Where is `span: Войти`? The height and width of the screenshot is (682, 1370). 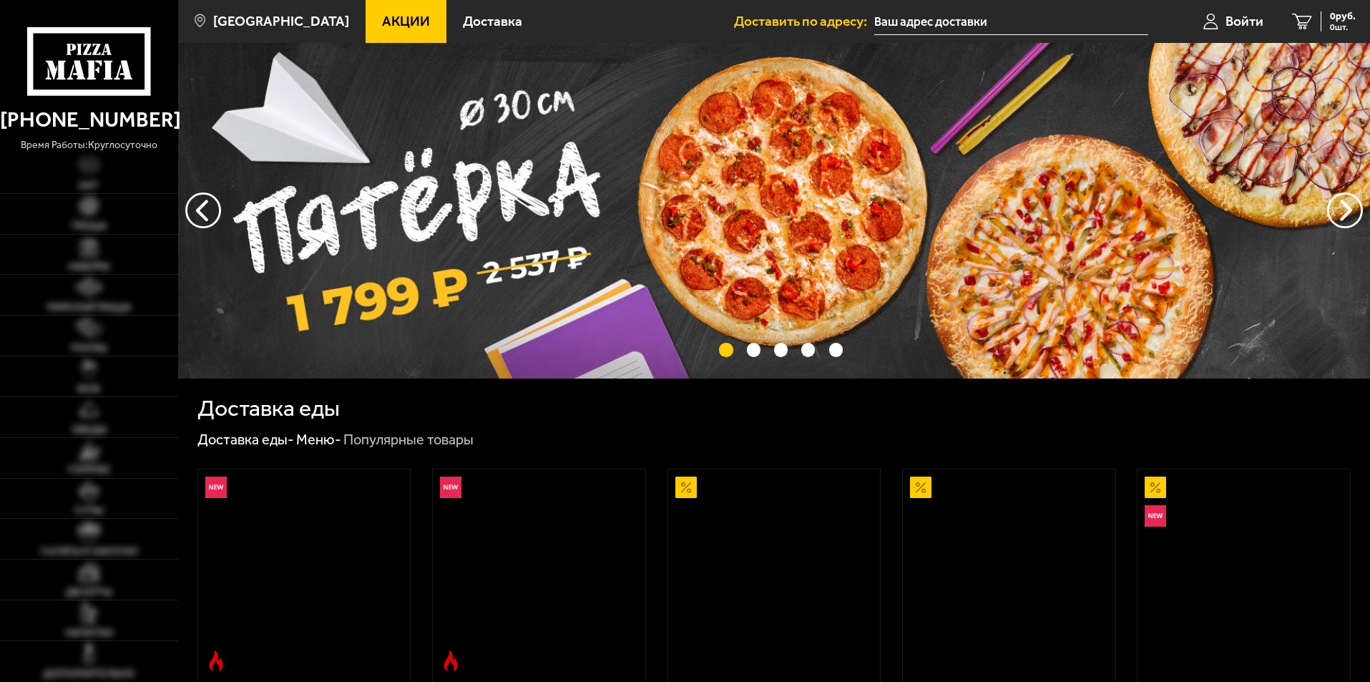
span: Войти is located at coordinates (1244, 21).